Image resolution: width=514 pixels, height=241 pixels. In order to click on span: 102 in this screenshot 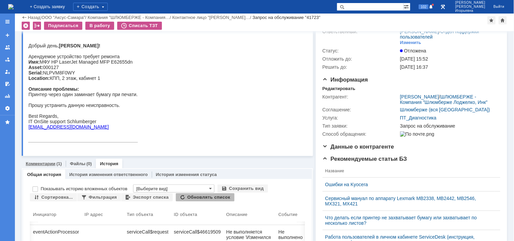, I will do `click(424, 7)`.